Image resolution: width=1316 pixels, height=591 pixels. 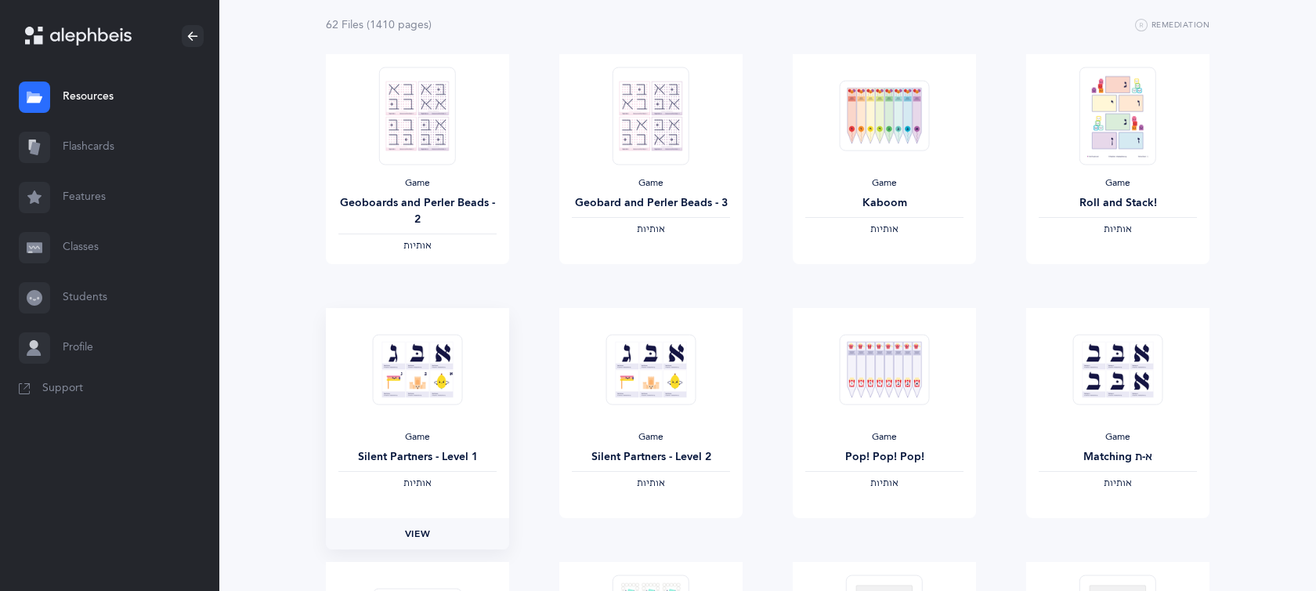 I want to click on button: Remediation, so click(x=1172, y=26).